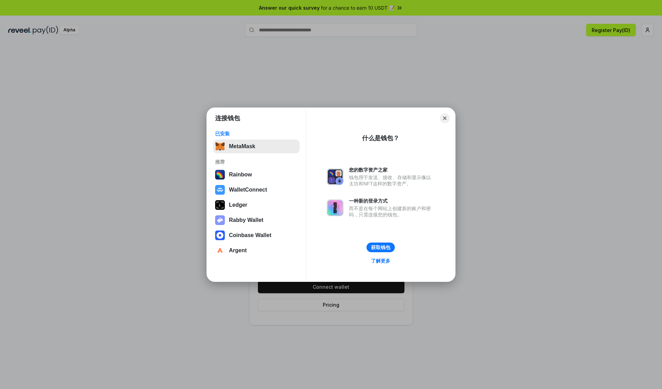 The image size is (662, 389). What do you see at coordinates (381, 248) in the screenshot?
I see `div: 获取钱包` at bounding box center [381, 248].